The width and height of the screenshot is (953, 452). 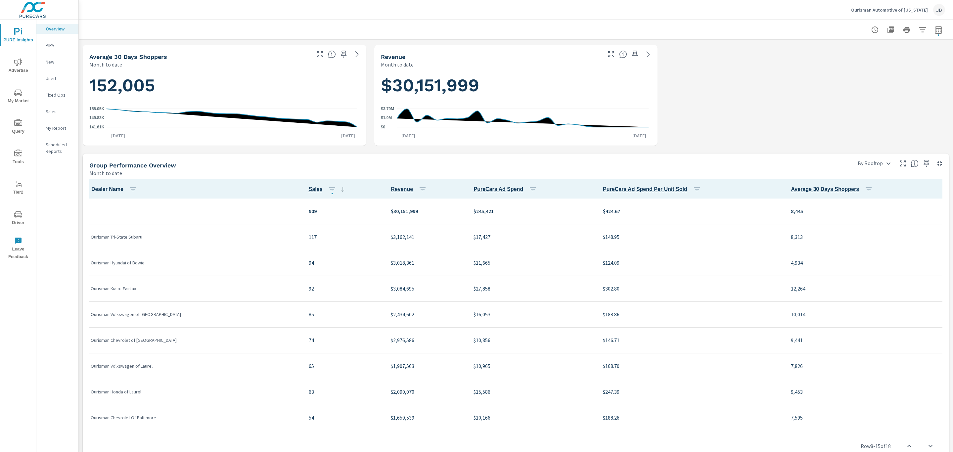 What do you see at coordinates (194, 288) in the screenshot?
I see `p: Ourisman Kia of Fairfax` at bounding box center [194, 288].